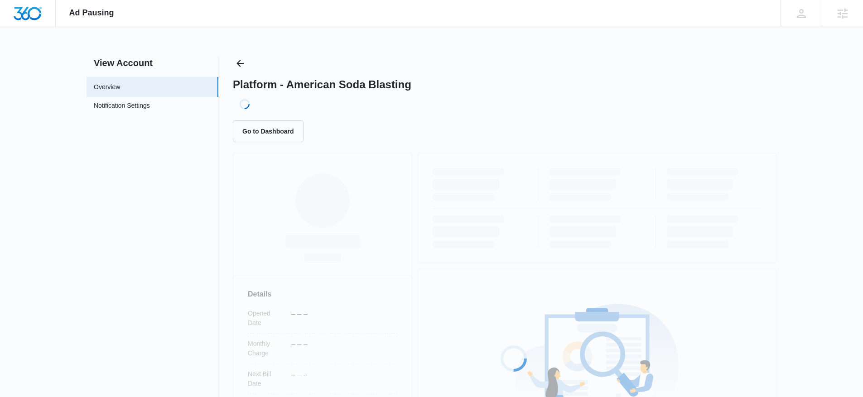 This screenshot has width=863, height=397. I want to click on a: Notification Settings, so click(122, 107).